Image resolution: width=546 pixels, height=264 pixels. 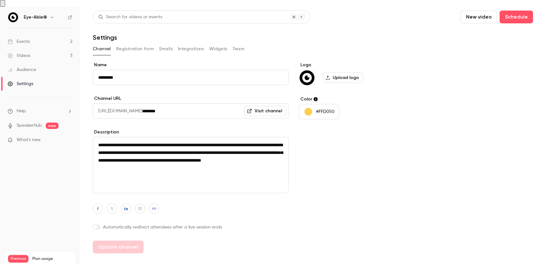 I want to click on label: Channel URL, so click(x=191, y=99).